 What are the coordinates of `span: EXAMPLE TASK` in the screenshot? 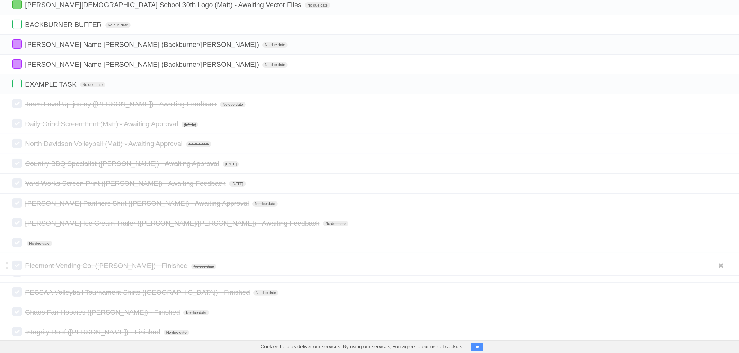 It's located at (52, 84).